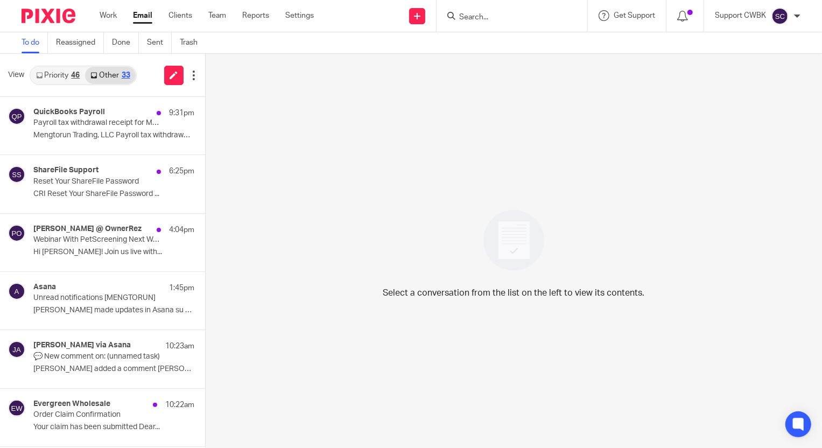 The image size is (822, 448). What do you see at coordinates (180, 405) in the screenshot?
I see `p: 10:22am` at bounding box center [180, 405].